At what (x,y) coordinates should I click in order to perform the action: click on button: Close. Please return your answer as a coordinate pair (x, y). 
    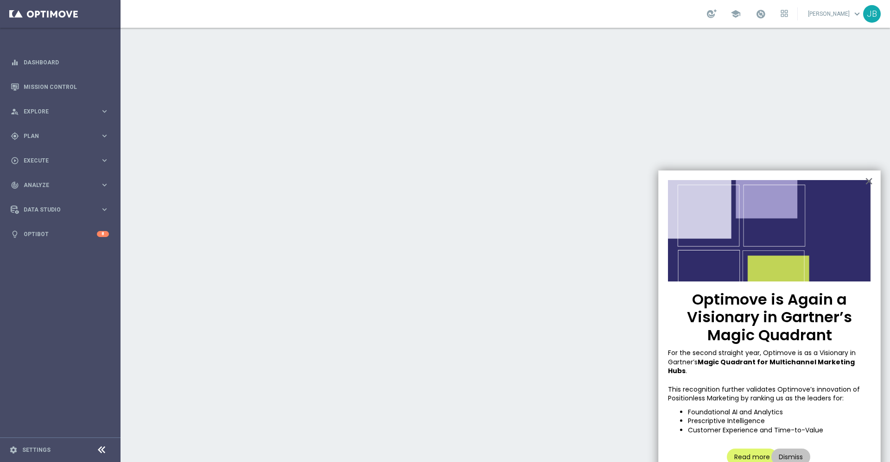
    Looking at the image, I should click on (868, 181).